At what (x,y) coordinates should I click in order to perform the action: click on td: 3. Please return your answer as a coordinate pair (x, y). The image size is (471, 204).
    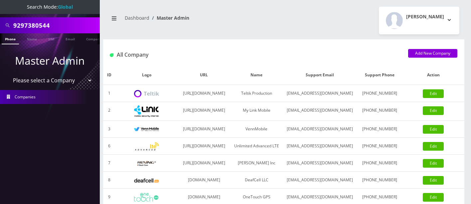
    Looking at the image, I should click on (109, 129).